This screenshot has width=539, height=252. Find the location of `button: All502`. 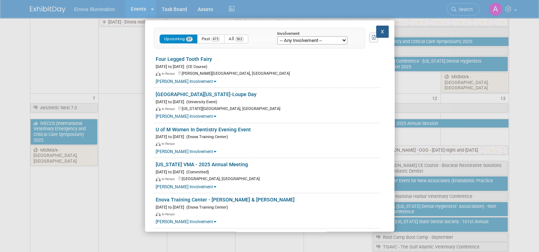

button: All502 is located at coordinates (236, 39).